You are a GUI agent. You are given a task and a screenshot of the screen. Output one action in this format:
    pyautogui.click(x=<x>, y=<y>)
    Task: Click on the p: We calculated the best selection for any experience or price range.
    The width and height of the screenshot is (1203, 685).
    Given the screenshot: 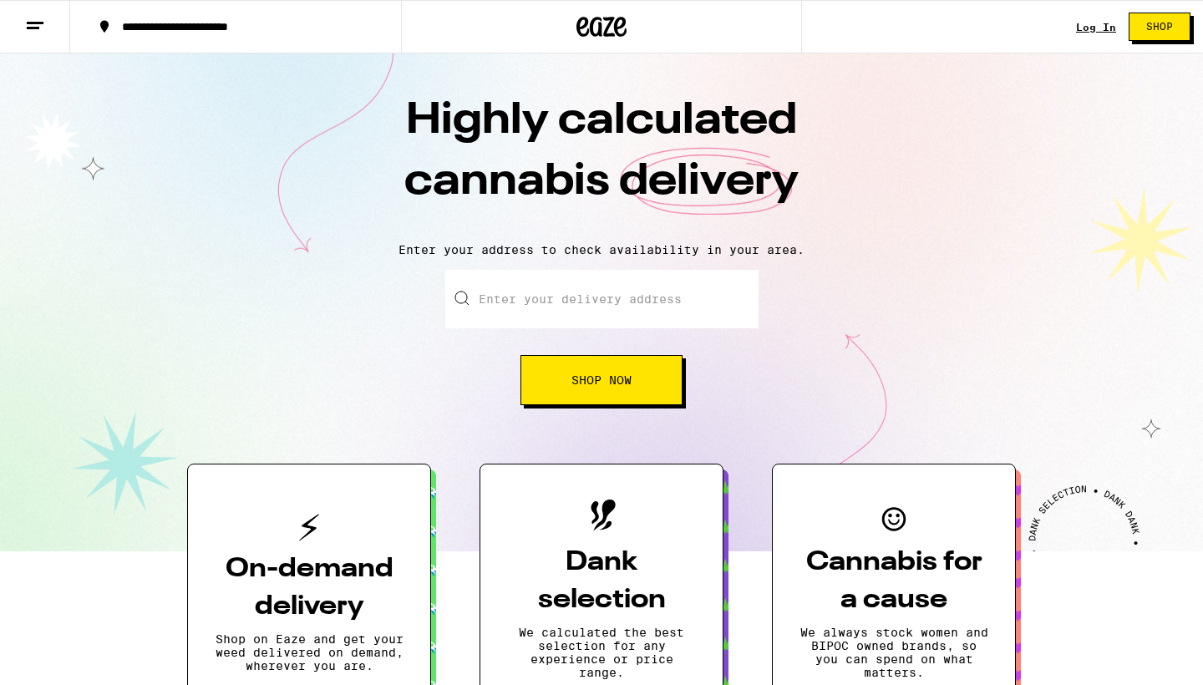 What is the action you would take?
    pyautogui.click(x=601, y=652)
    